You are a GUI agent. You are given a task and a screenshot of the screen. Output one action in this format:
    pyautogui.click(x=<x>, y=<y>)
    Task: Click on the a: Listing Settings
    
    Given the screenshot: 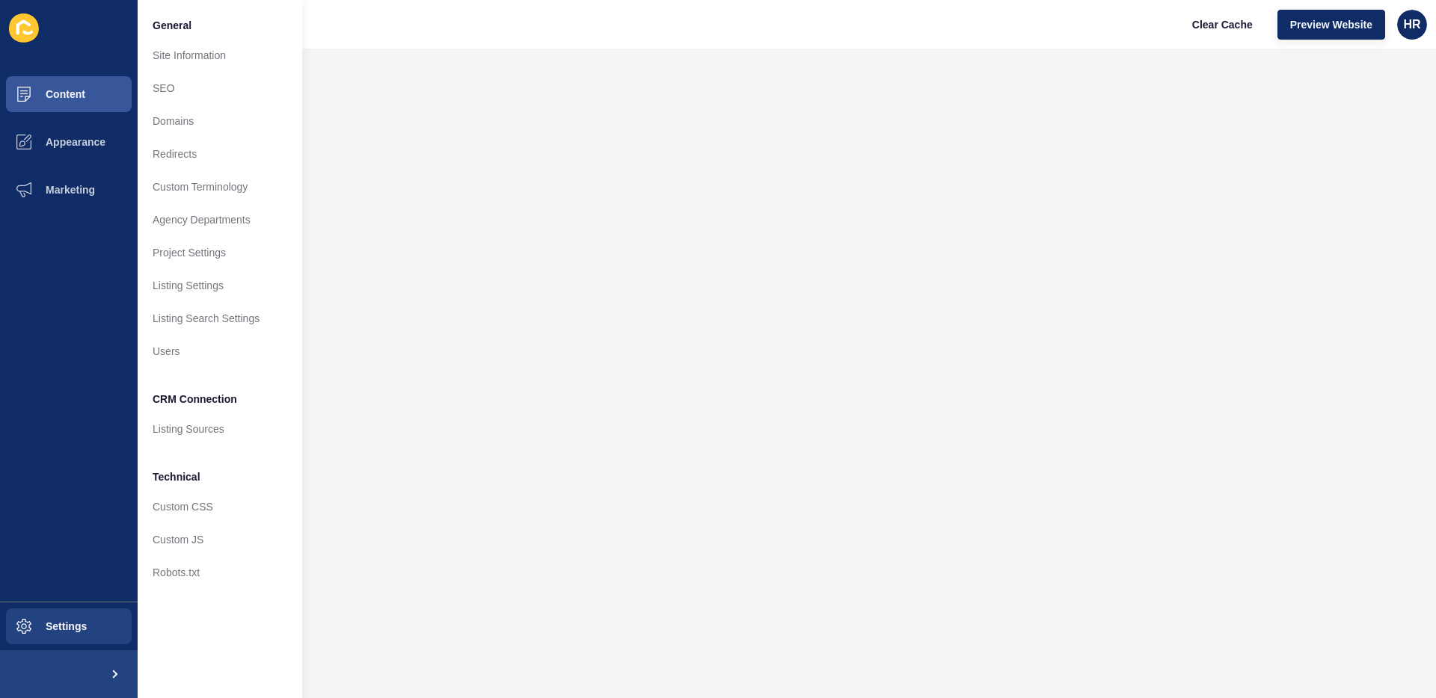 What is the action you would take?
    pyautogui.click(x=220, y=286)
    